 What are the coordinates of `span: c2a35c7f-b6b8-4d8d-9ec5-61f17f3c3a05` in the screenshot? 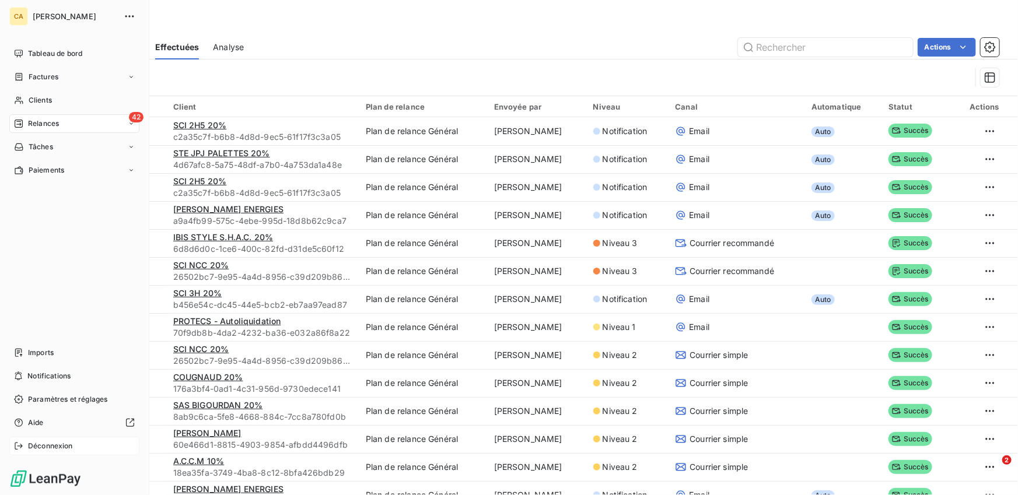 It's located at (262, 193).